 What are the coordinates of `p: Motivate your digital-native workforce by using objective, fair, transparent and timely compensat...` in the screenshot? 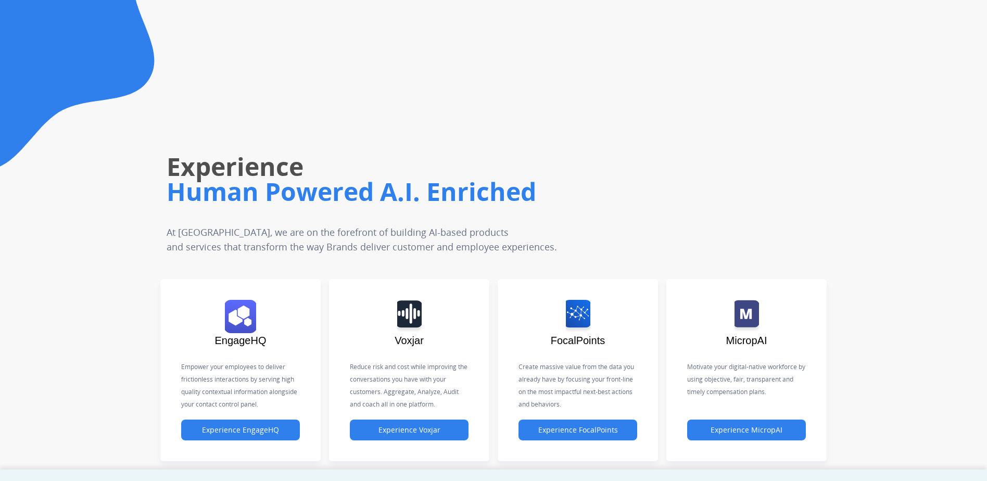 It's located at (747, 380).